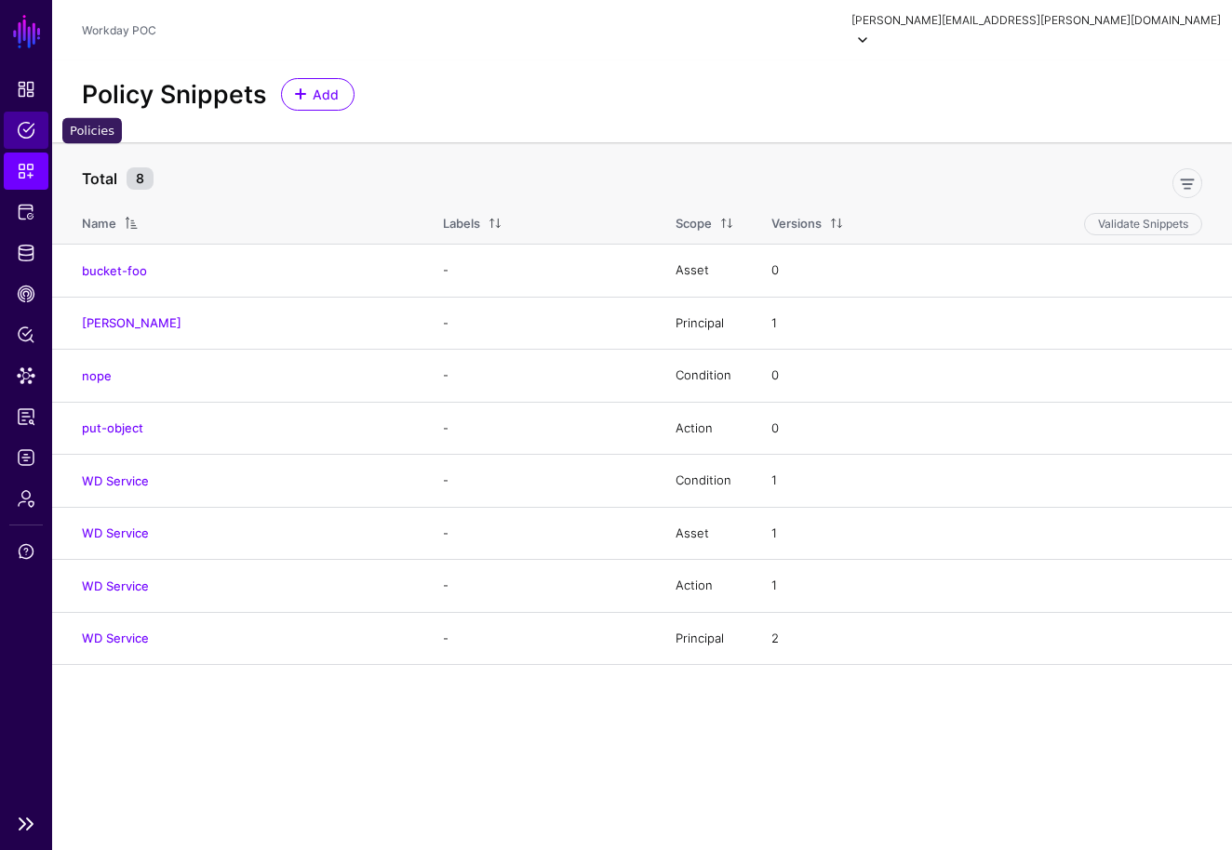  I want to click on a: Reports, so click(26, 417).